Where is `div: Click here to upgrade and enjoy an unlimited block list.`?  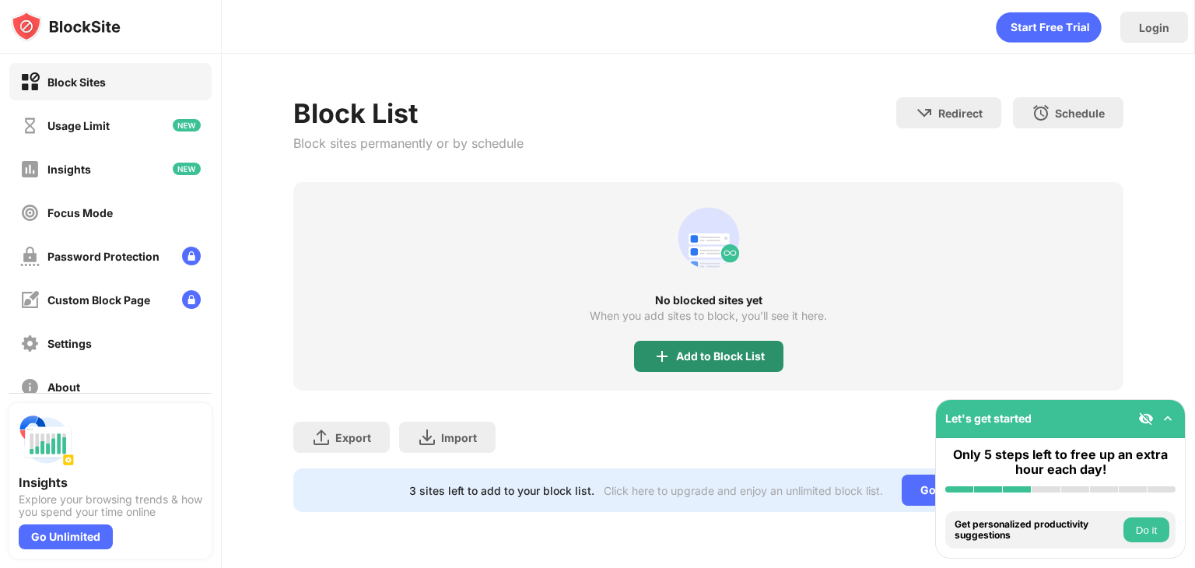
div: Click here to upgrade and enjoy an unlimited block list. is located at coordinates (743, 490).